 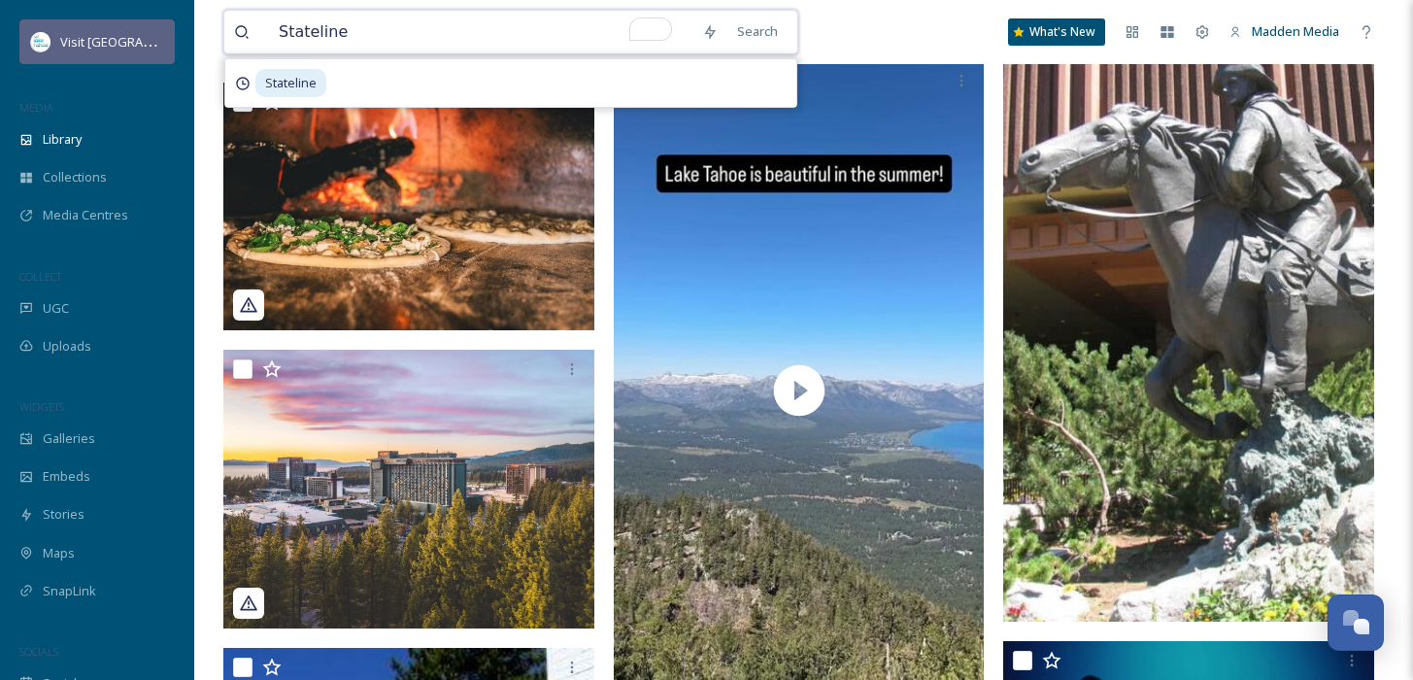 What do you see at coordinates (69, 591) in the screenshot?
I see `span: SnapLink` at bounding box center [69, 591].